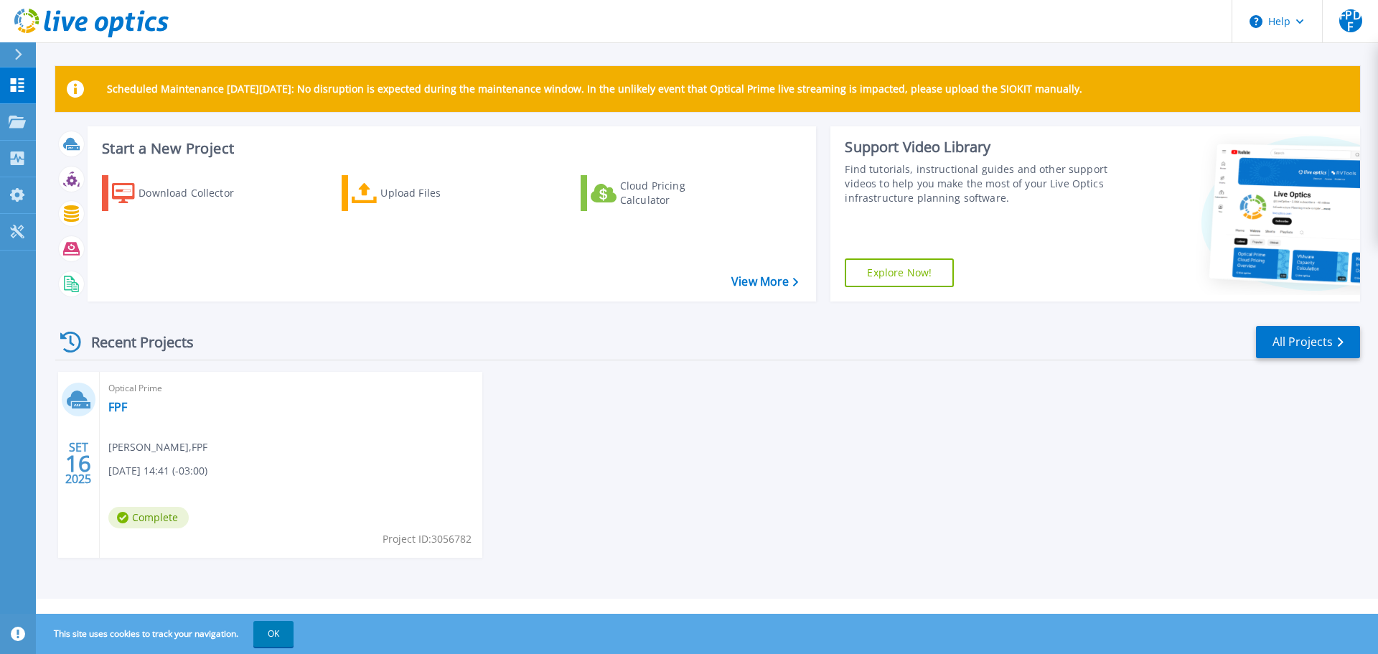 The width and height of the screenshot is (1378, 654). Describe the element at coordinates (660, 193) in the screenshot. I see `a: Cloud Pricing Calculator` at that location.